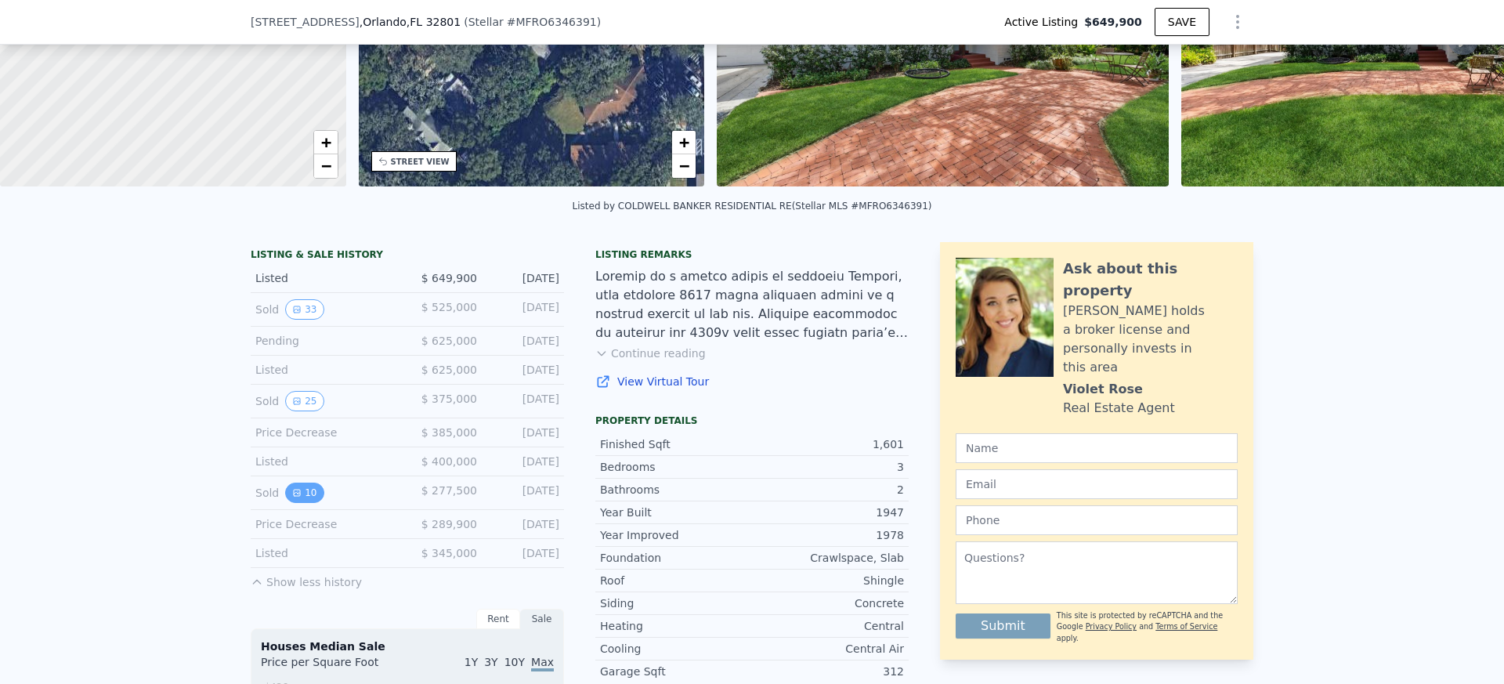 The height and width of the screenshot is (684, 1504). Describe the element at coordinates (449, 490) in the screenshot. I see `span: $ 277,500` at that location.